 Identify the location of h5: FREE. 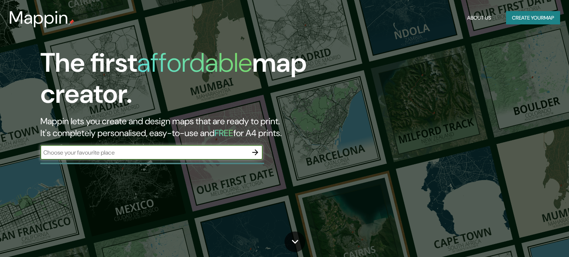
(224, 133).